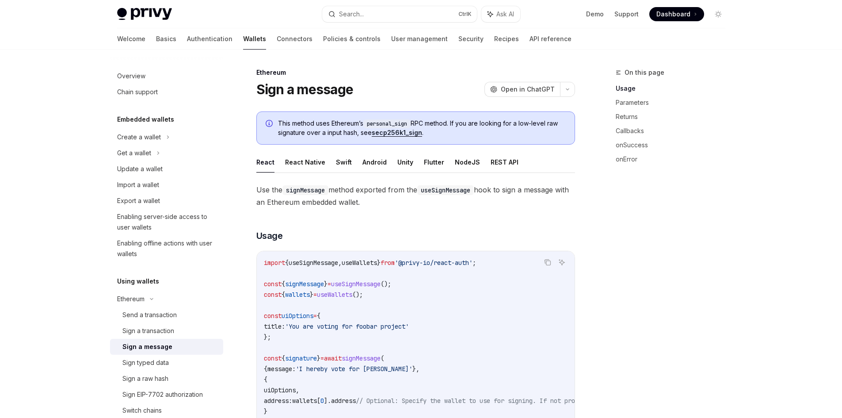  I want to click on a: Wallets, so click(255, 39).